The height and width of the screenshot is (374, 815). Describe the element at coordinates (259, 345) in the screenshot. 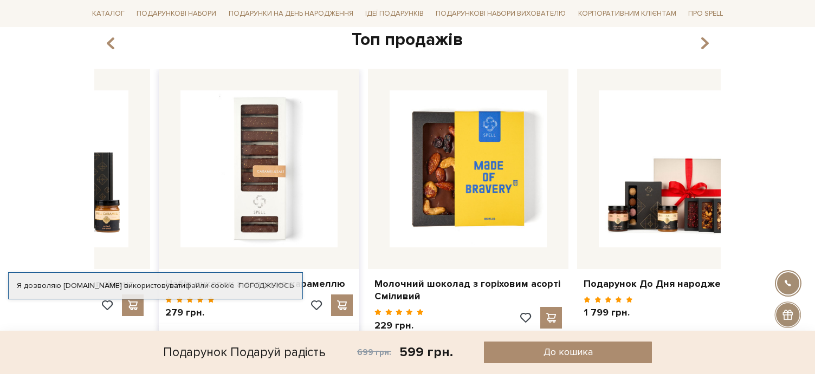

I see `div: Карамель для гурманів, що люблять життя на смакЦукерки з солоною карамеллю — сет, у якому зійшлос...` at that location.